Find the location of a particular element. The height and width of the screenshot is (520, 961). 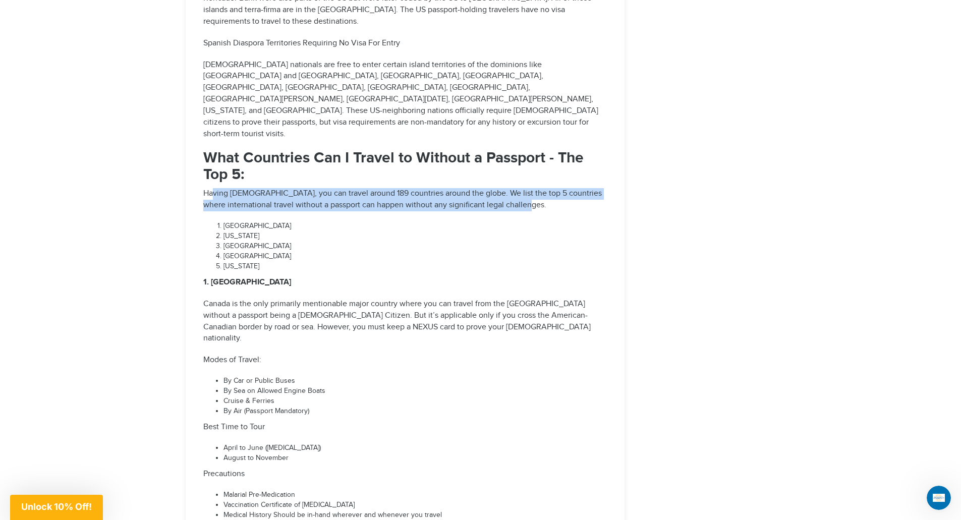

strong: What Countries Can I Travel to Without a Passport - The Top 5: is located at coordinates (394, 166).